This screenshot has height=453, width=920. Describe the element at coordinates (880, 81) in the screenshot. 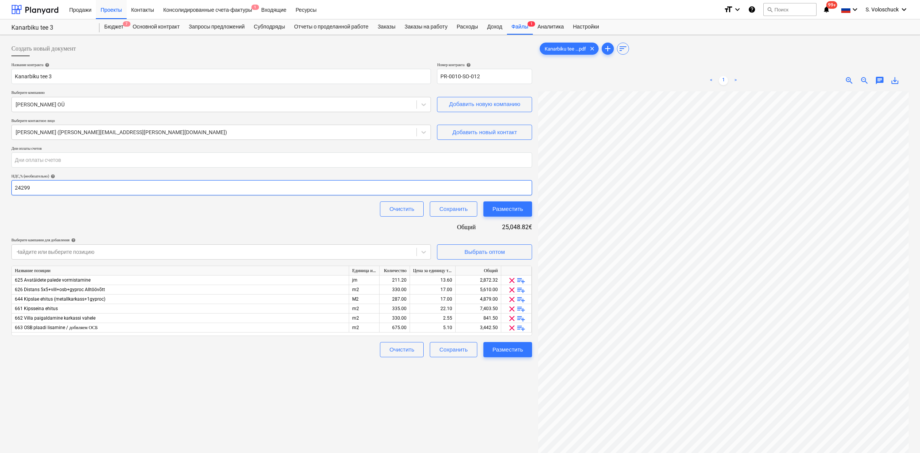

I see `span: chat` at that location.